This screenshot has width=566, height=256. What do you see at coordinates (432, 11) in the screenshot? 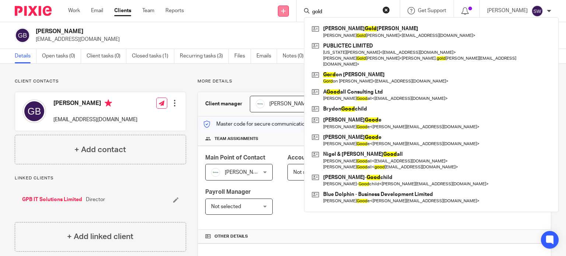
I see `span: Get Support` at bounding box center [432, 11].